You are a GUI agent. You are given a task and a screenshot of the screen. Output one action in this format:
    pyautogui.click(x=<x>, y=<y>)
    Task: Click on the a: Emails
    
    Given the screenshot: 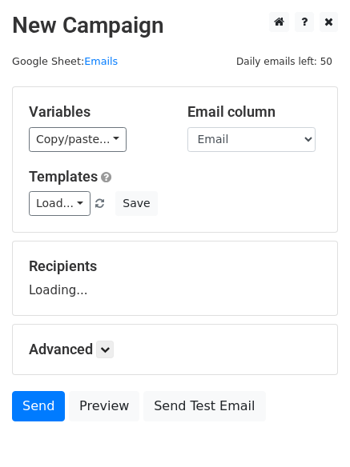 What is the action you would take?
    pyautogui.click(x=101, y=61)
    